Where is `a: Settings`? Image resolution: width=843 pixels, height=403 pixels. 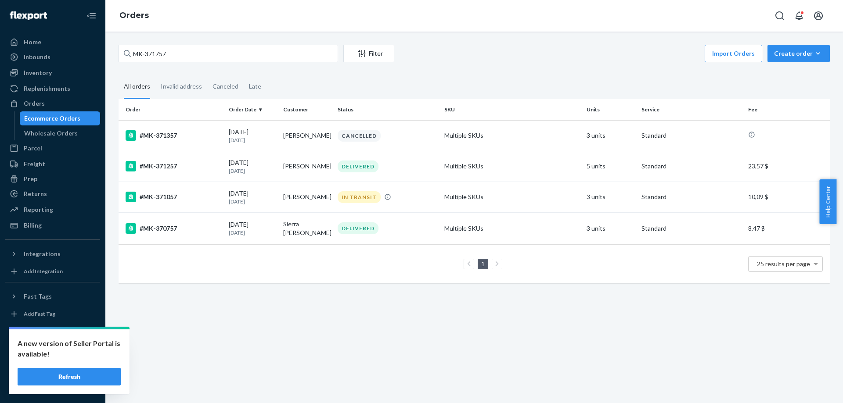
a: Settings is located at coordinates (53, 341).